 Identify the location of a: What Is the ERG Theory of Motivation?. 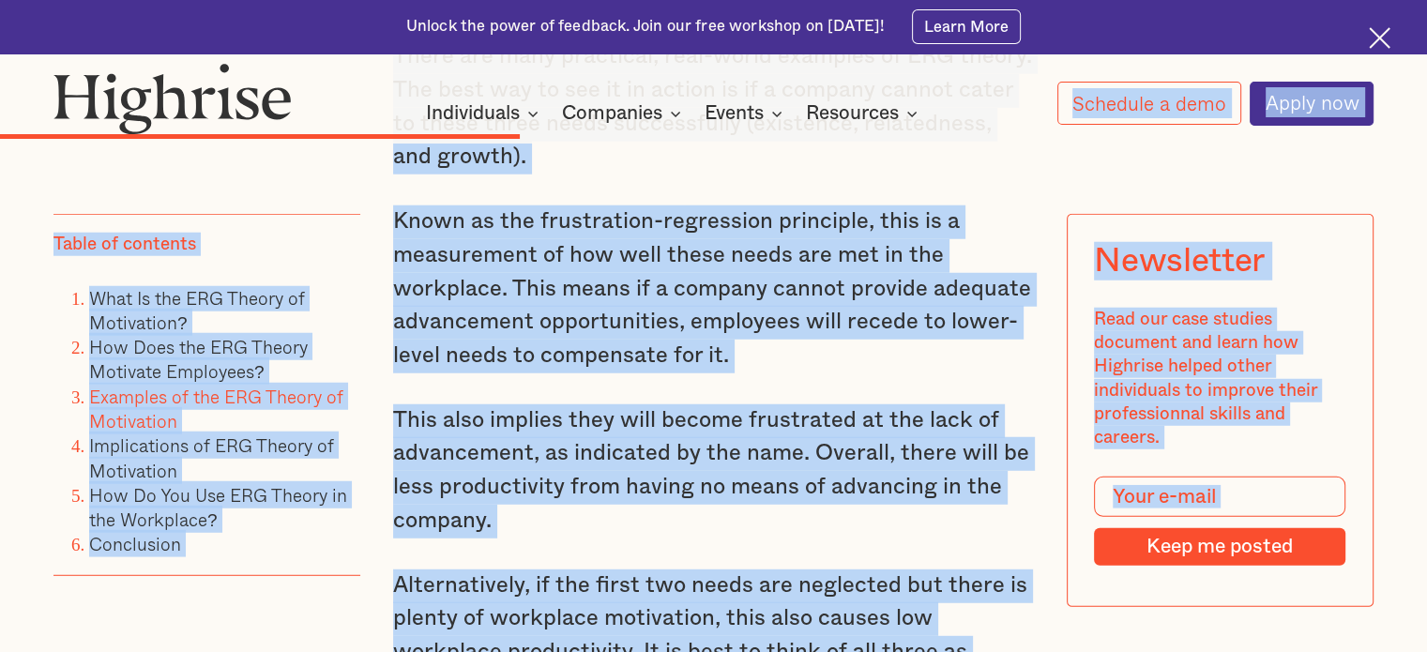
(197, 309).